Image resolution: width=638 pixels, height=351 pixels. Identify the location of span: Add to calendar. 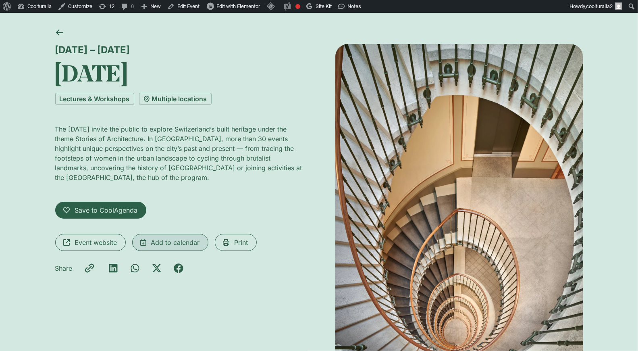
(175, 242).